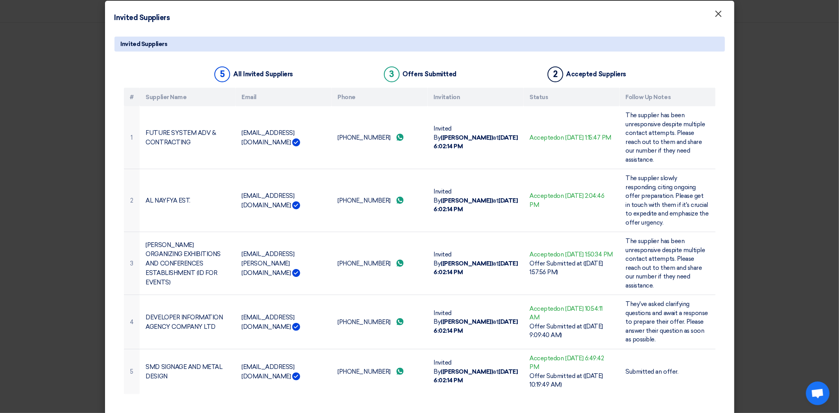  What do you see at coordinates (166, 97) in the screenshot?
I see `font: Supplier Name` at bounding box center [166, 97].